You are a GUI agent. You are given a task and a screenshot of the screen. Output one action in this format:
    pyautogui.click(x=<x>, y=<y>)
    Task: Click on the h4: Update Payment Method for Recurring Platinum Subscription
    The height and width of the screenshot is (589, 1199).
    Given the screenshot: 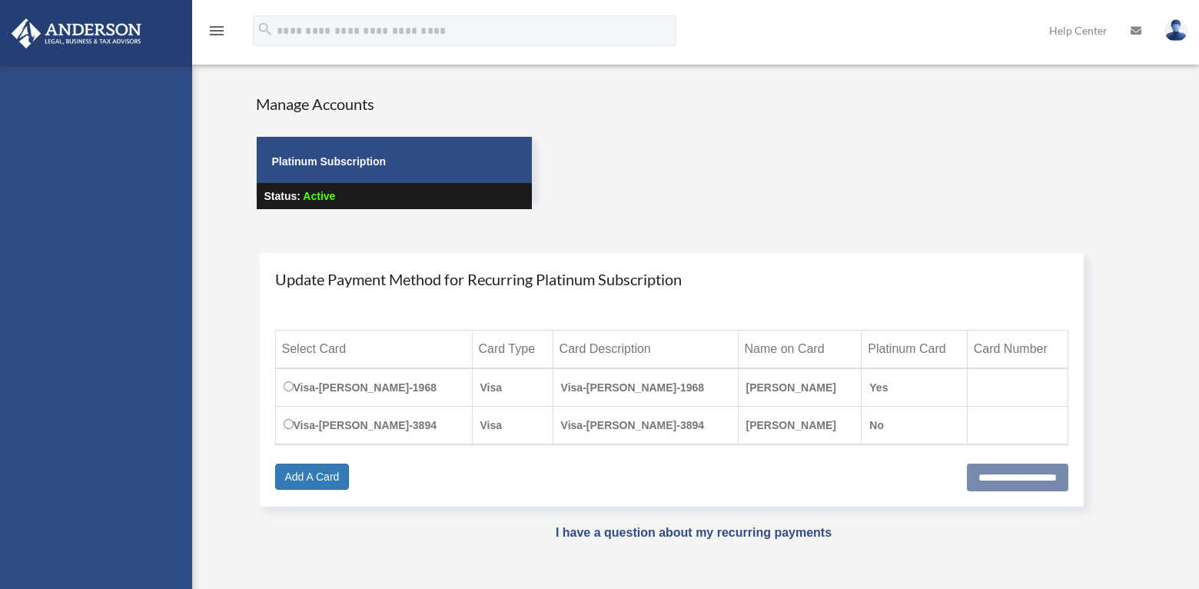 What is the action you would take?
    pyautogui.click(x=672, y=279)
    